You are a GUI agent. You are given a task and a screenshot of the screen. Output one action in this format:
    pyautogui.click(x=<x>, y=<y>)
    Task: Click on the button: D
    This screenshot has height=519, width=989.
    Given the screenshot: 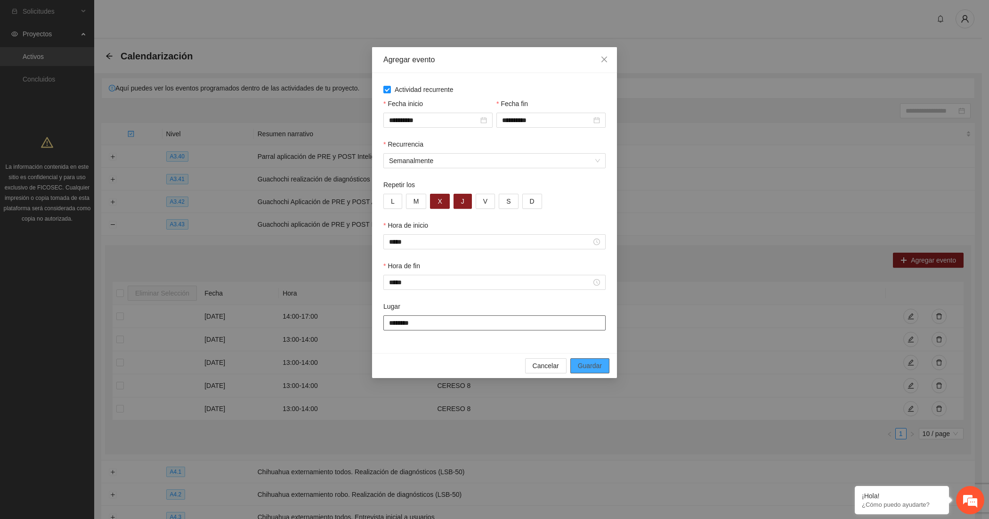 What is the action you would take?
    pyautogui.click(x=532, y=201)
    